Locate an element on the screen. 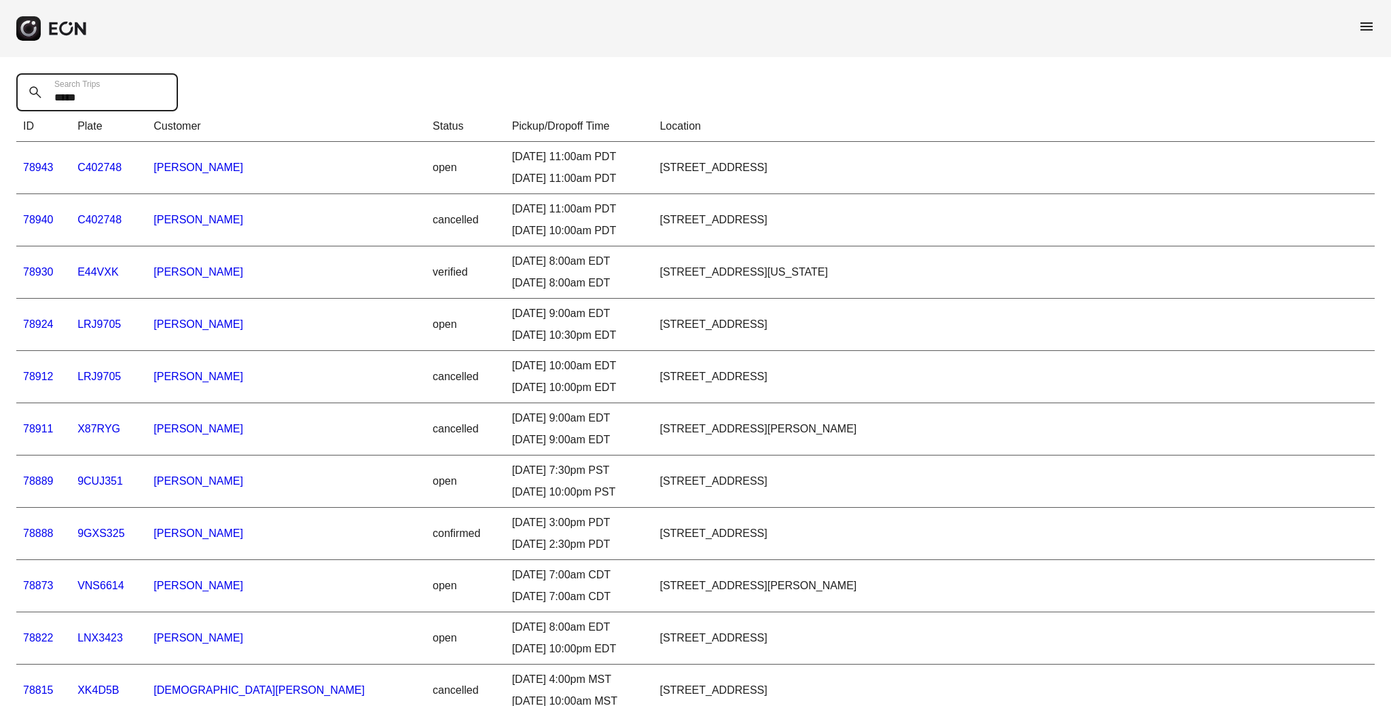  a: 78924 is located at coordinates (38, 324).